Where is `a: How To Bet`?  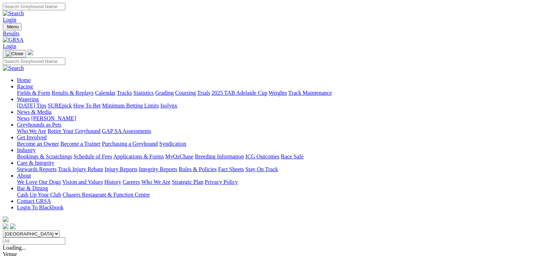
a: How To Bet is located at coordinates (87, 105).